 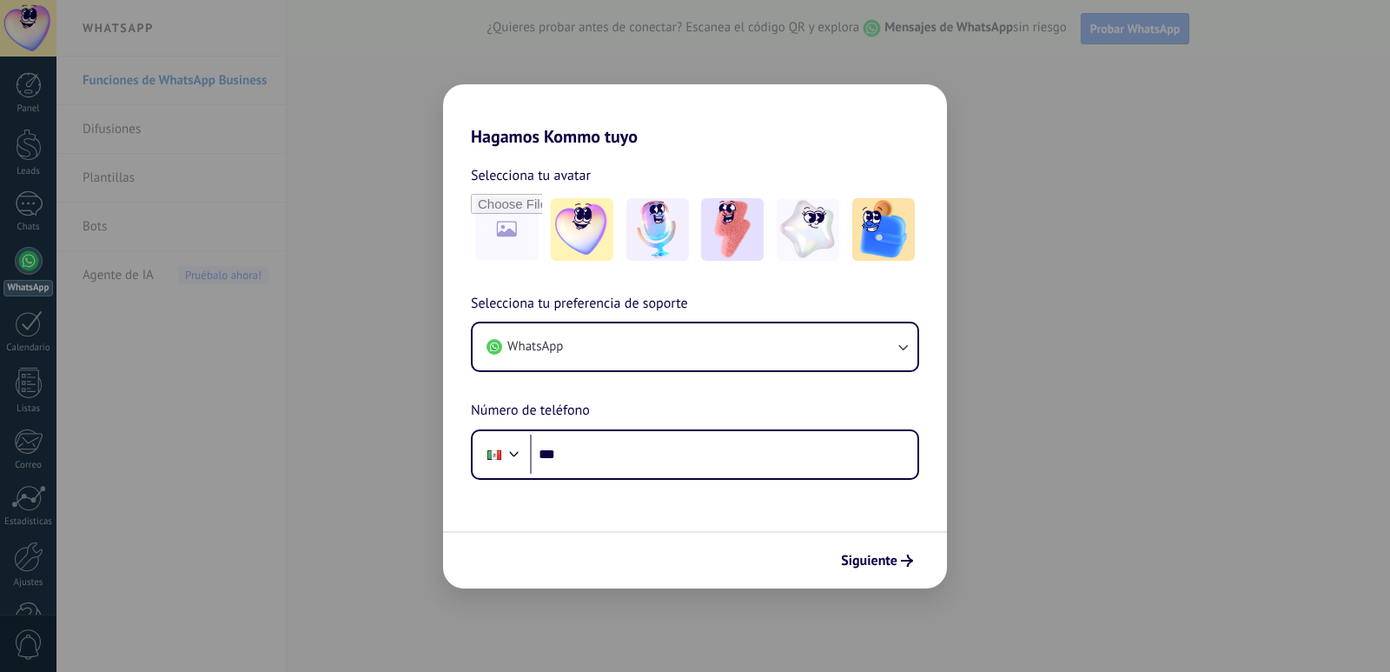 I want to click on img: -2.jpeg, so click(x=658, y=229).